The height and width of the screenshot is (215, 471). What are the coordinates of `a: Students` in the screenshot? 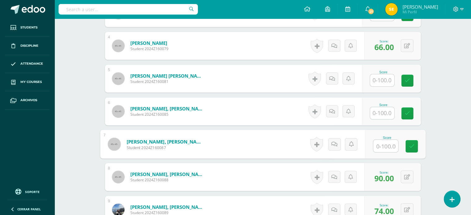 It's located at (27, 28).